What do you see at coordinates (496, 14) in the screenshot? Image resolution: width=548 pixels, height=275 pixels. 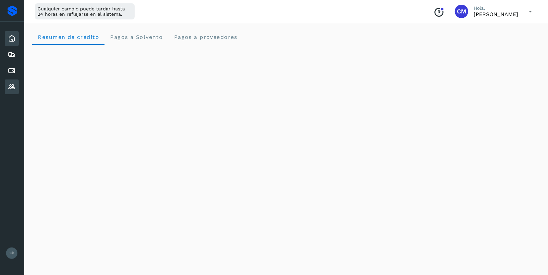 I see `p: Cynthia Mendoza` at bounding box center [496, 14].